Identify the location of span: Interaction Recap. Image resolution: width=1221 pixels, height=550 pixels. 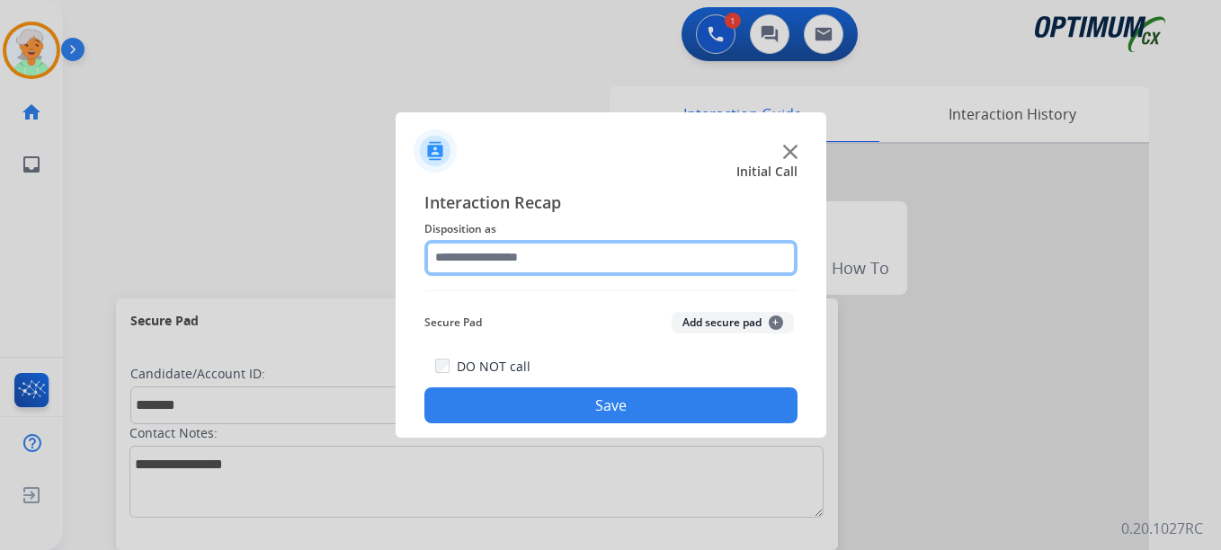
(610, 204).